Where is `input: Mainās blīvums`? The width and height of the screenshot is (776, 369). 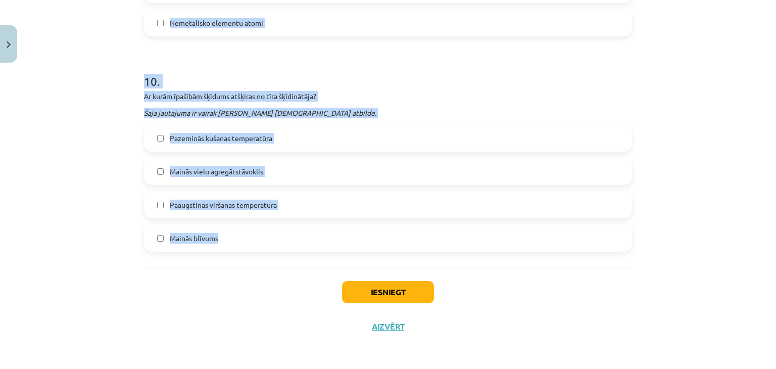
input: Mainās blīvums is located at coordinates (160, 238).